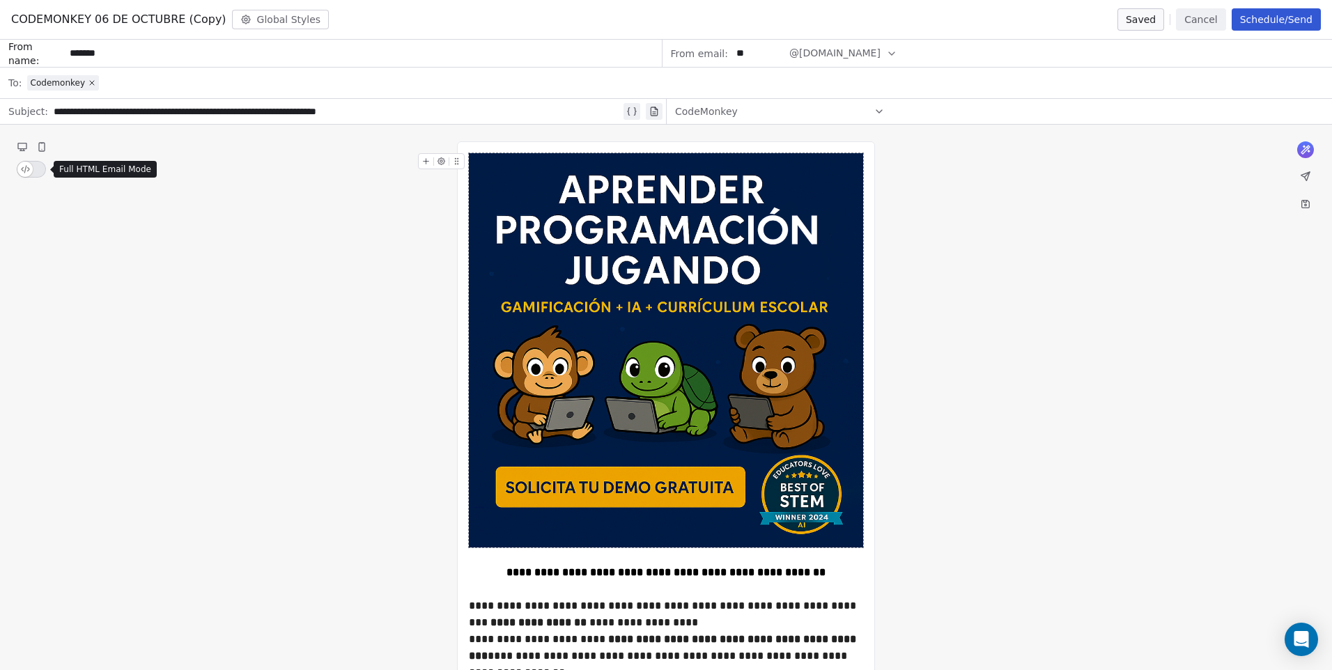 Image resolution: width=1332 pixels, height=670 pixels. What do you see at coordinates (1200, 20) in the screenshot?
I see `button: Cancel` at bounding box center [1200, 20].